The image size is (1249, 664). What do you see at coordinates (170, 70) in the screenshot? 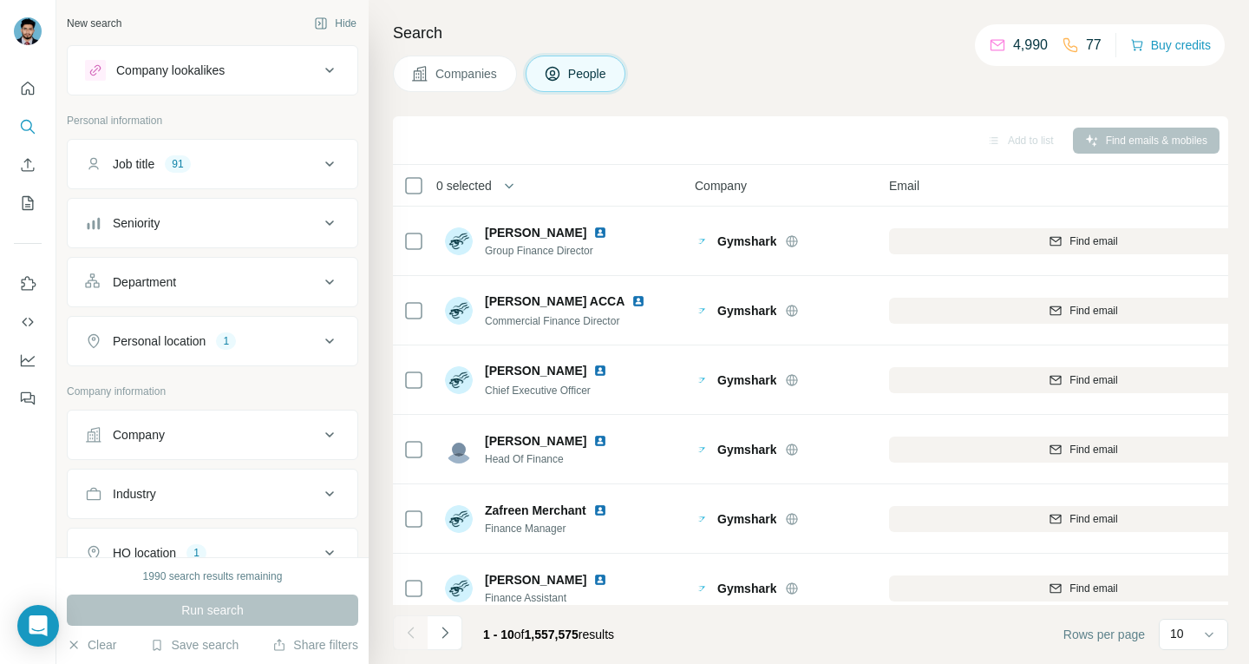
I see `div: Company lookalikes` at bounding box center [170, 70].